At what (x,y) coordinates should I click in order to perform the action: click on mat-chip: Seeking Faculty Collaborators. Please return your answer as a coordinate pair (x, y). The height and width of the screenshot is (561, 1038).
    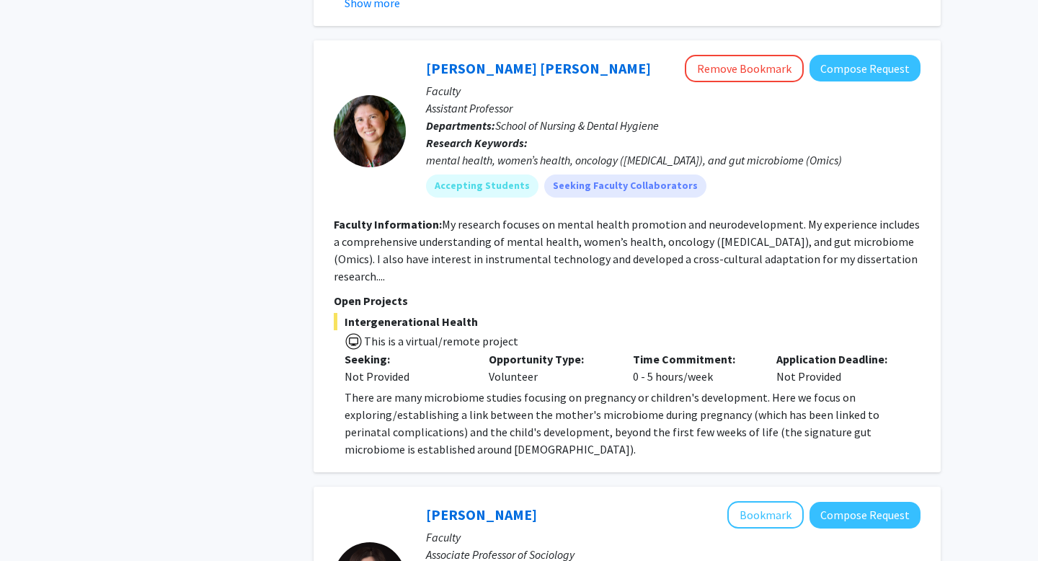
    Looking at the image, I should click on (625, 186).